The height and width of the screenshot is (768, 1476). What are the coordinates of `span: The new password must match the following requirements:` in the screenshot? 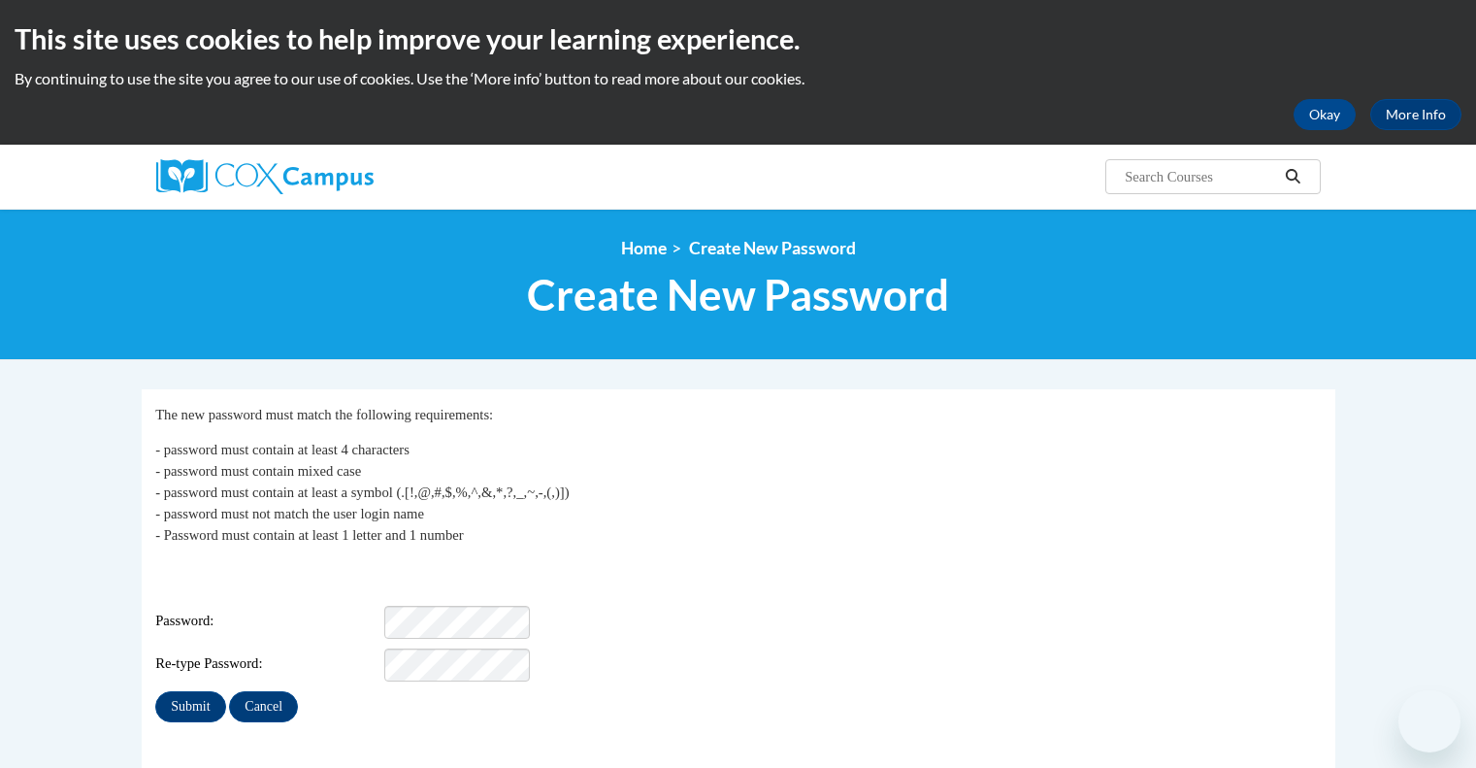 It's located at (324, 414).